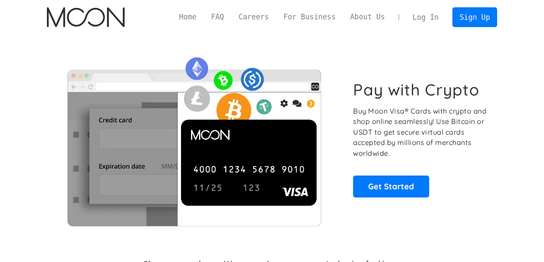 This screenshot has width=544, height=262. I want to click on img: Moon Logo, so click(86, 17).